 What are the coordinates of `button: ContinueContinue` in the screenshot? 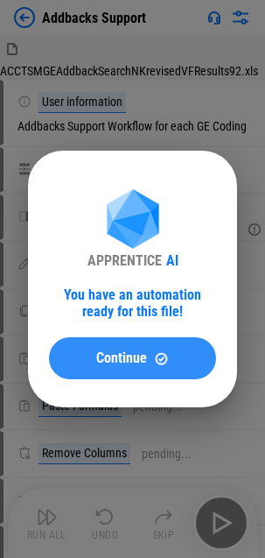 It's located at (132, 358).